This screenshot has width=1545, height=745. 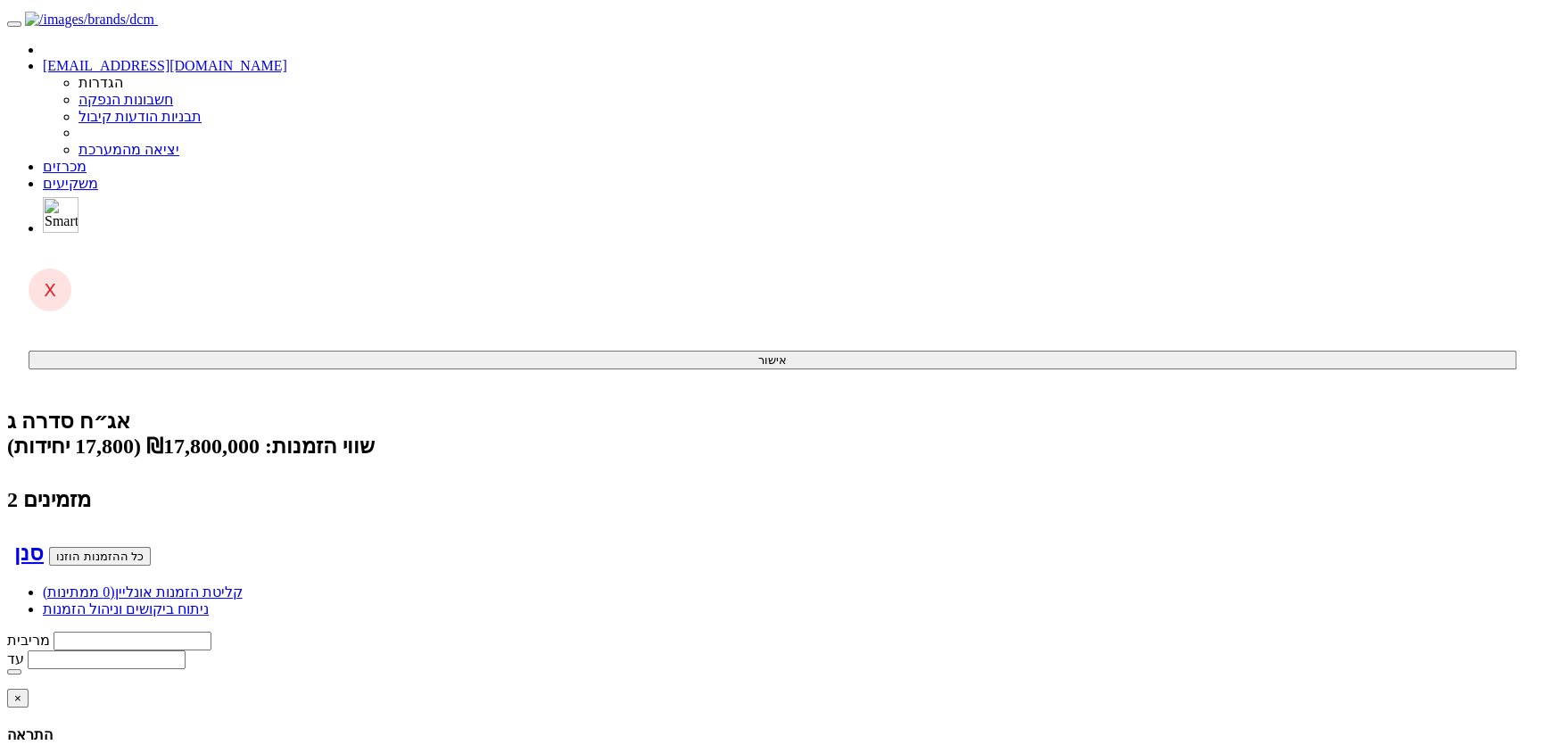 I want to click on h4: התראה, so click(x=773, y=734).